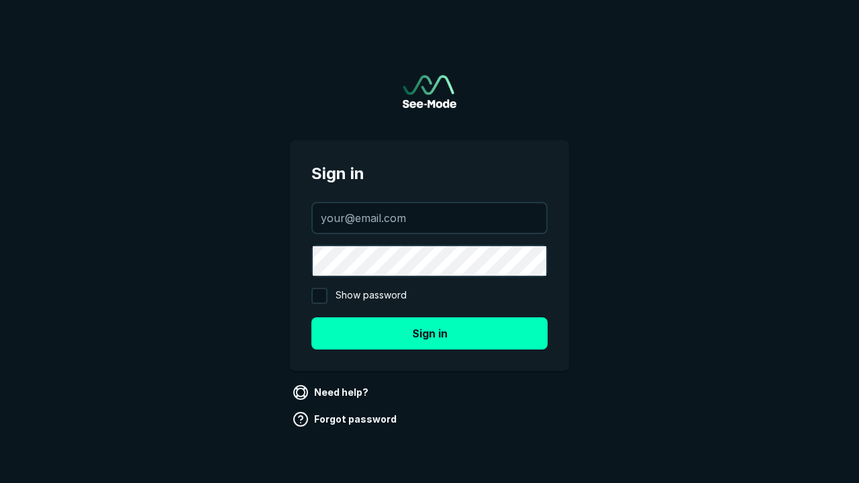  What do you see at coordinates (429, 91) in the screenshot?
I see `a: Go to sign in` at bounding box center [429, 91].